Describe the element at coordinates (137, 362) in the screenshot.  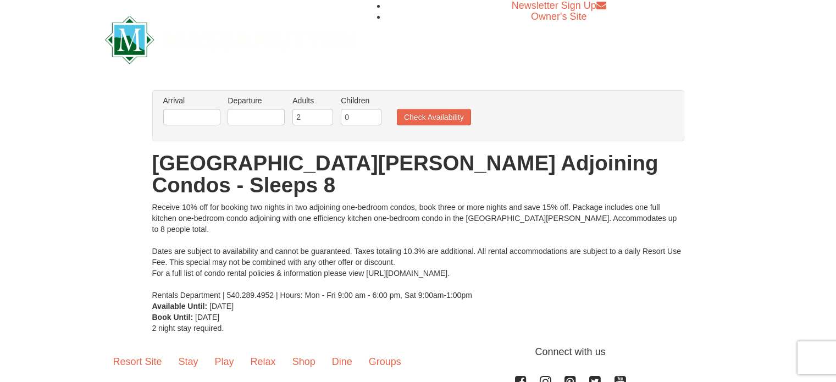
I see `a: Resort Site` at that location.